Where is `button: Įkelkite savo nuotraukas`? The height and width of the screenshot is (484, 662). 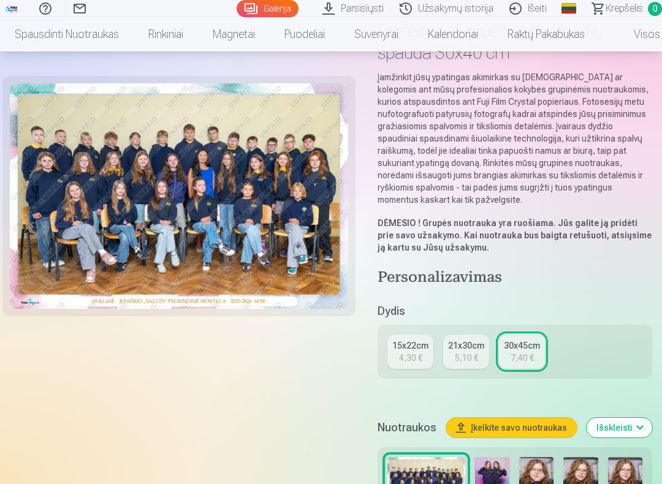
button: Įkelkite savo nuotraukas is located at coordinates (511, 428).